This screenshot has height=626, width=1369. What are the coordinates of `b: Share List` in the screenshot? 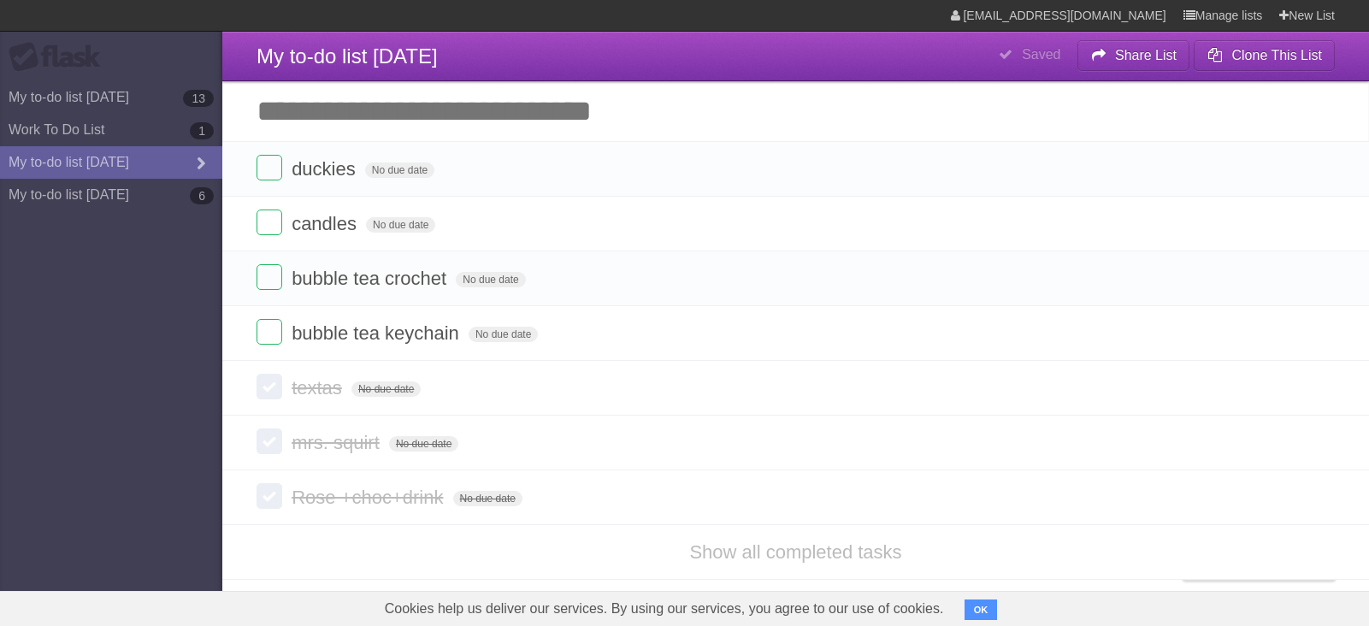 It's located at (1146, 55).